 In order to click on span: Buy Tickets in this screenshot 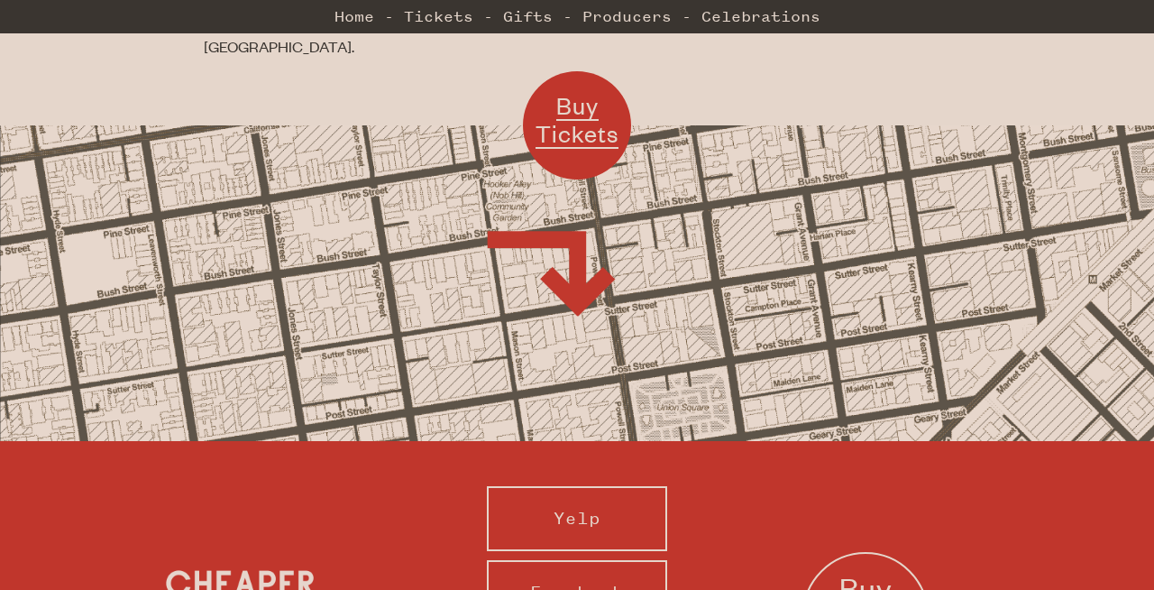, I will do `click(577, 119)`.